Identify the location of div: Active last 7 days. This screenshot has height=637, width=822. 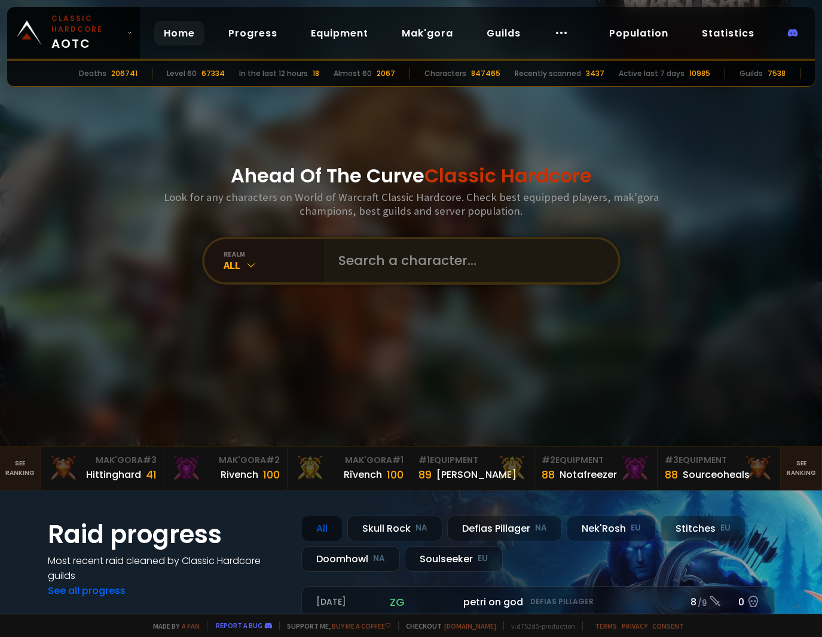
(652, 74).